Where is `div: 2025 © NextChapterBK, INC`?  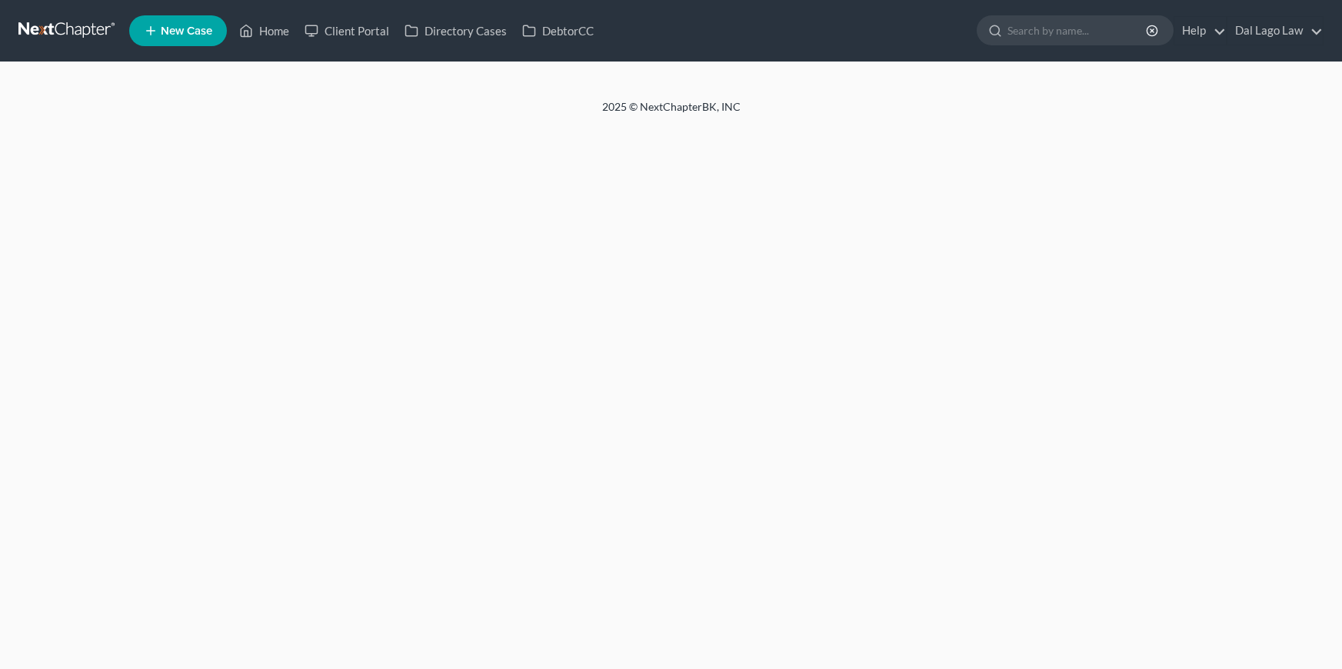
div: 2025 © NextChapterBK, INC is located at coordinates (671, 113).